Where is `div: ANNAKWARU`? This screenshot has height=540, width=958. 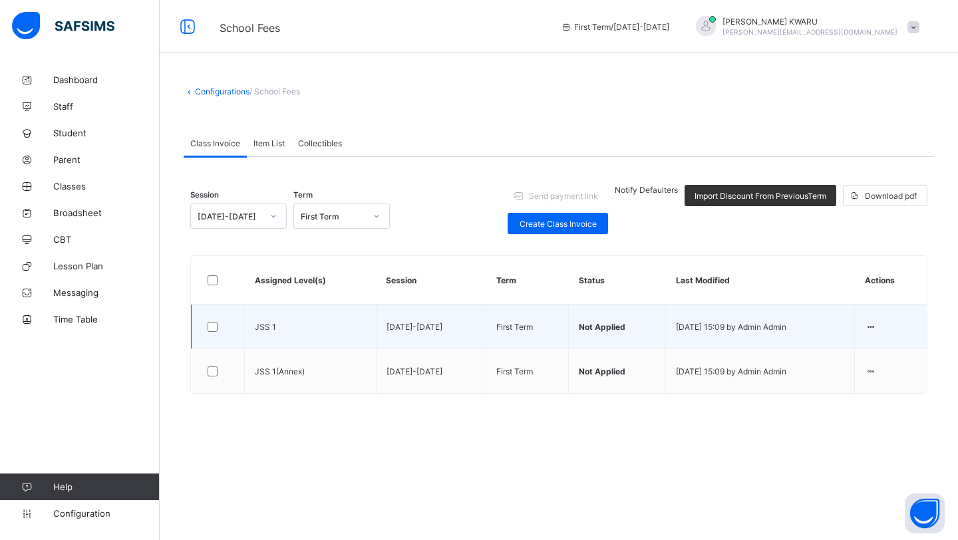 div: ANNAKWARU is located at coordinates (805, 27).